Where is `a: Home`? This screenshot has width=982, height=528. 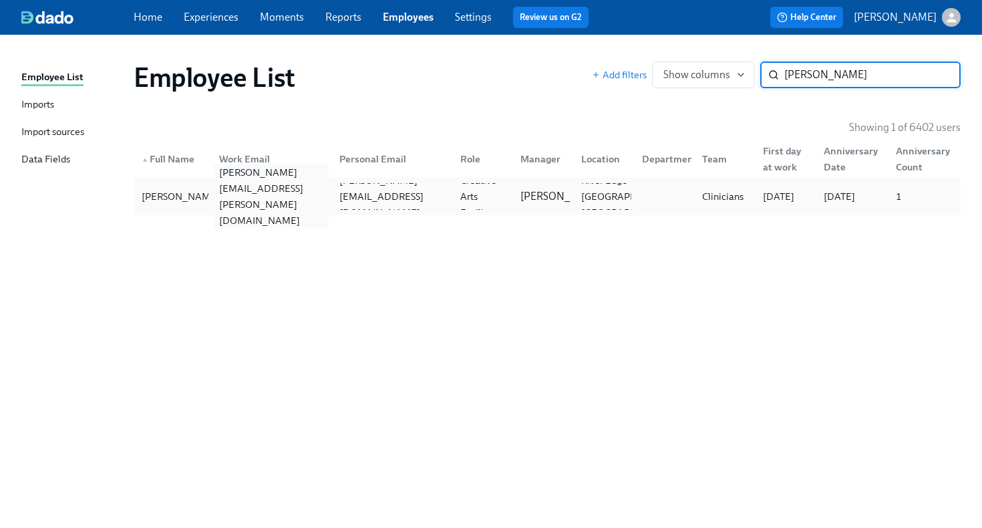 a: Home is located at coordinates (148, 17).